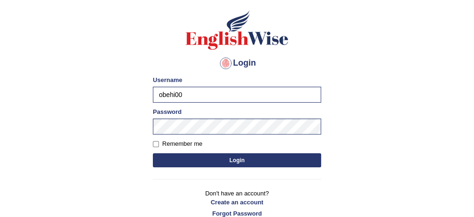 The image size is (474, 217). Describe the element at coordinates (178, 144) in the screenshot. I see `label: Remember me` at that location.